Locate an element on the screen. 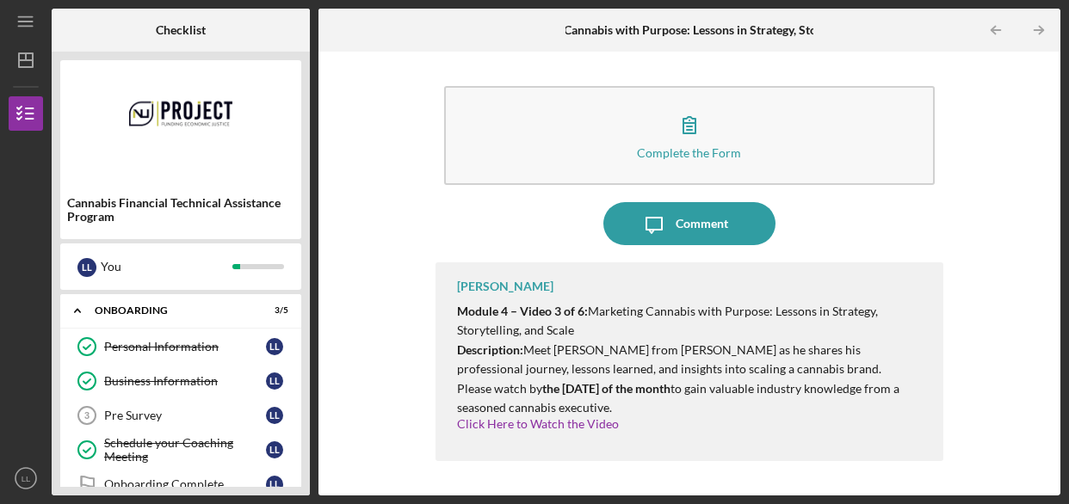 The image size is (1069, 504). div: Business Information is located at coordinates (185, 381).